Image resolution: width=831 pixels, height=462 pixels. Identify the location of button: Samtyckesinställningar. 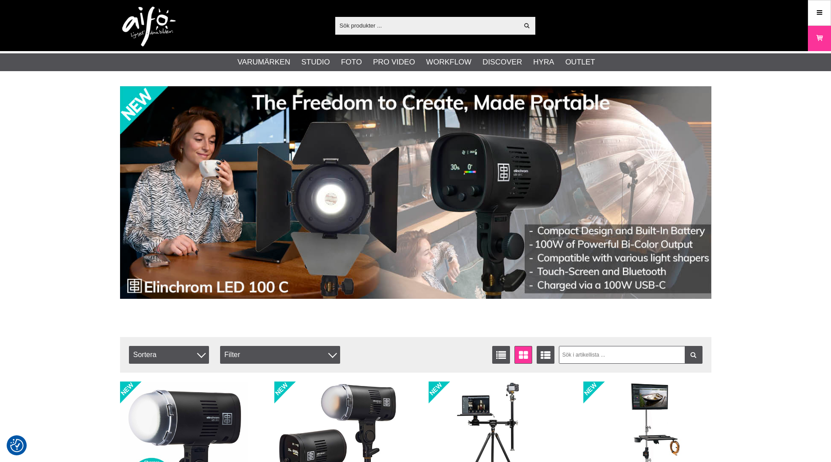
(17, 446).